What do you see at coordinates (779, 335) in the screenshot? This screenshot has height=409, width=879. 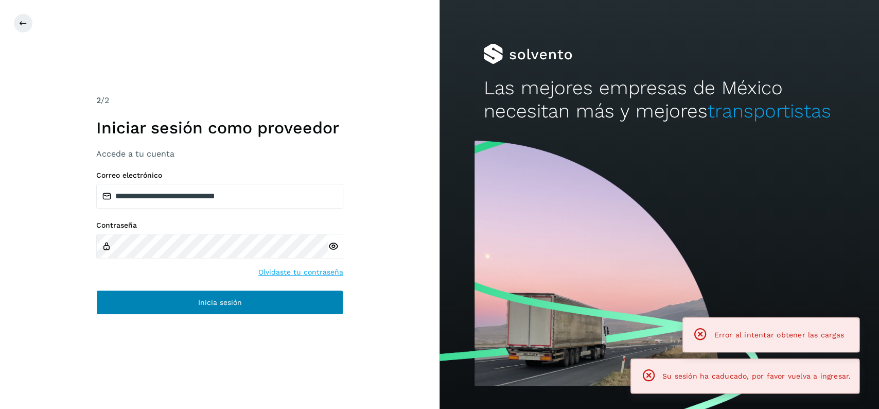 I see `span: Error al intentar obtener las cargas` at bounding box center [779, 335].